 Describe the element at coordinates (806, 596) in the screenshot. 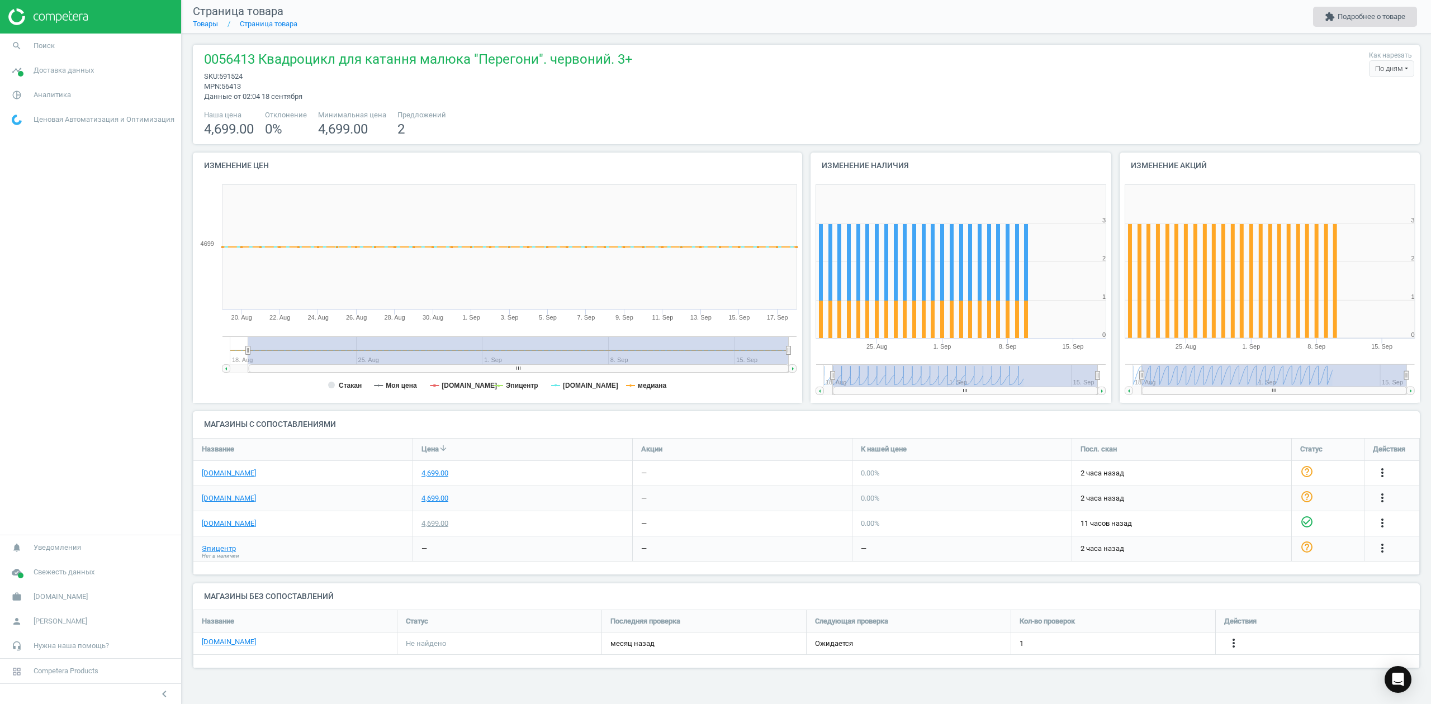

I see `h4: Магазины без сопоставлений` at that location.